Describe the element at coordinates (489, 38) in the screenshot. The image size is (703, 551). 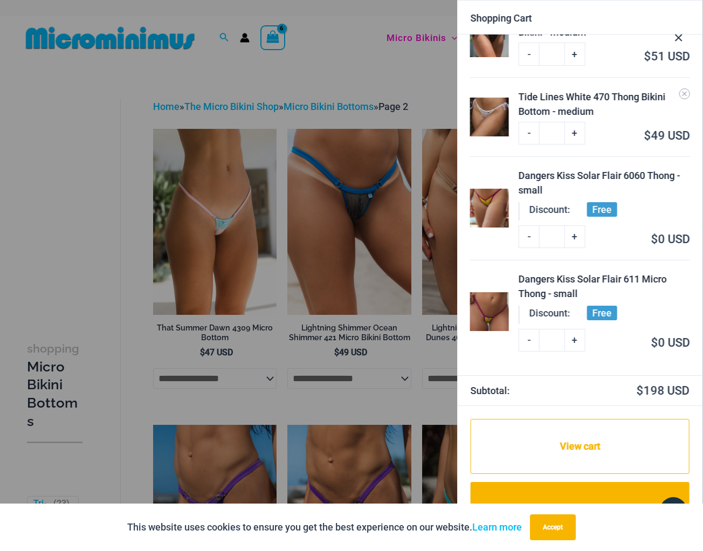
I see `img: Sonic Rush Black Neon 4312 Thong Bikini 01` at that location.